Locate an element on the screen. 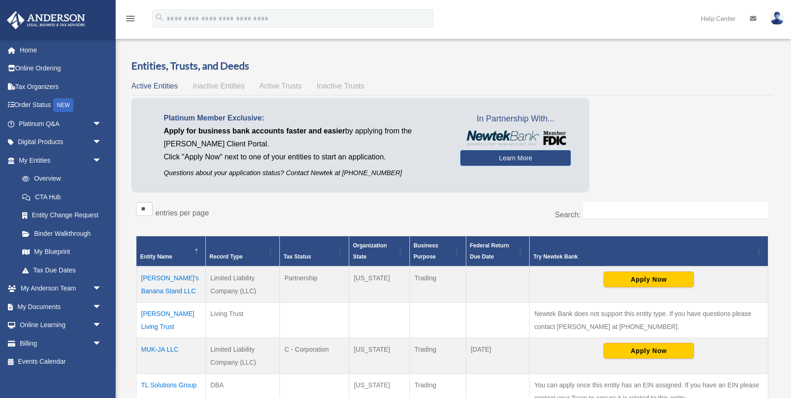 Image resolution: width=791 pixels, height=398 pixels. label: Search: is located at coordinates (568, 214).